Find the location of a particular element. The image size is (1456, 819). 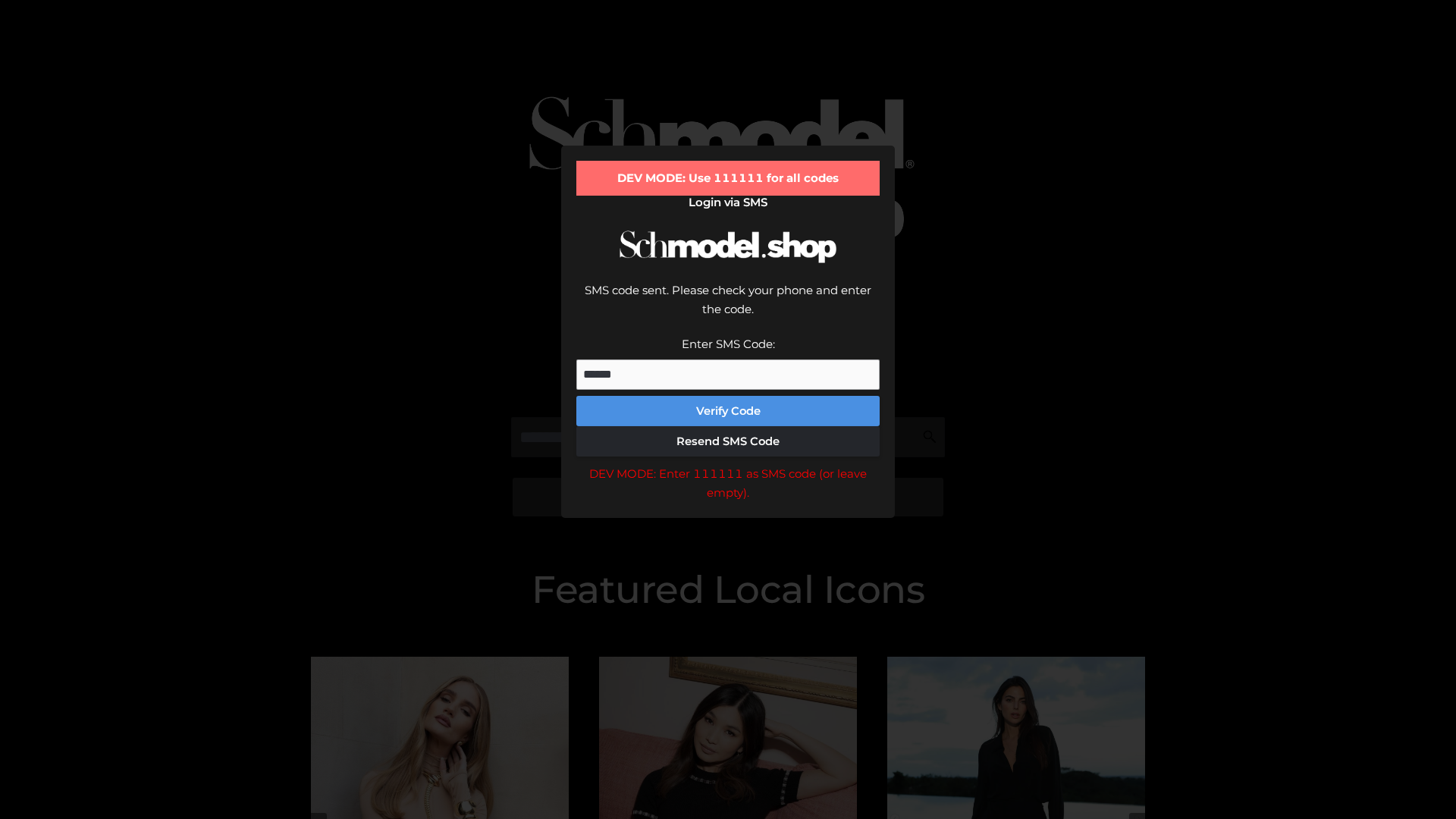

img: Schmodel Logo is located at coordinates (728, 247).